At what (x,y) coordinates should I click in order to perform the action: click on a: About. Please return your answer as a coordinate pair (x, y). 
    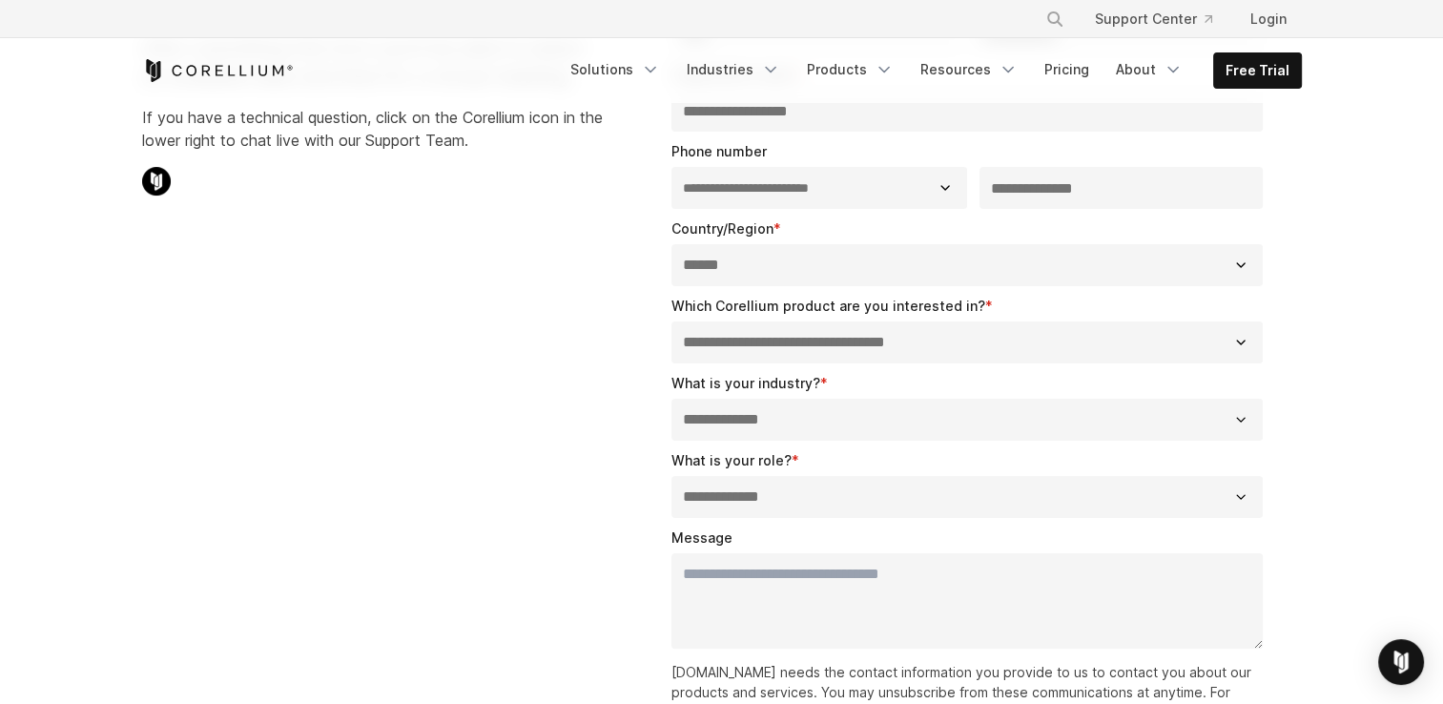
    Looking at the image, I should click on (1149, 70).